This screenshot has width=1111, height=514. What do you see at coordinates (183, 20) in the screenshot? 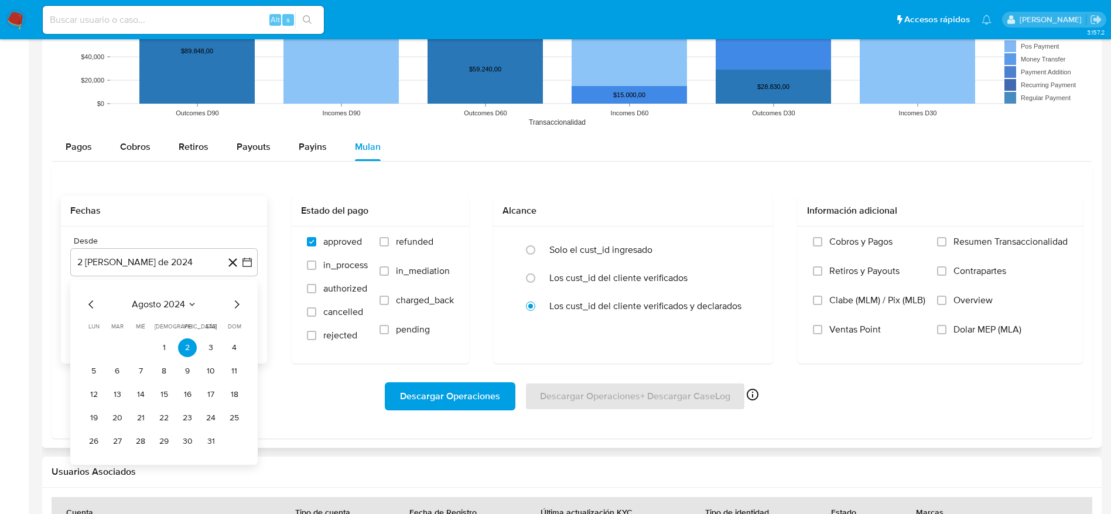
I see `input: Buscar usuario o caso...` at bounding box center [183, 20].